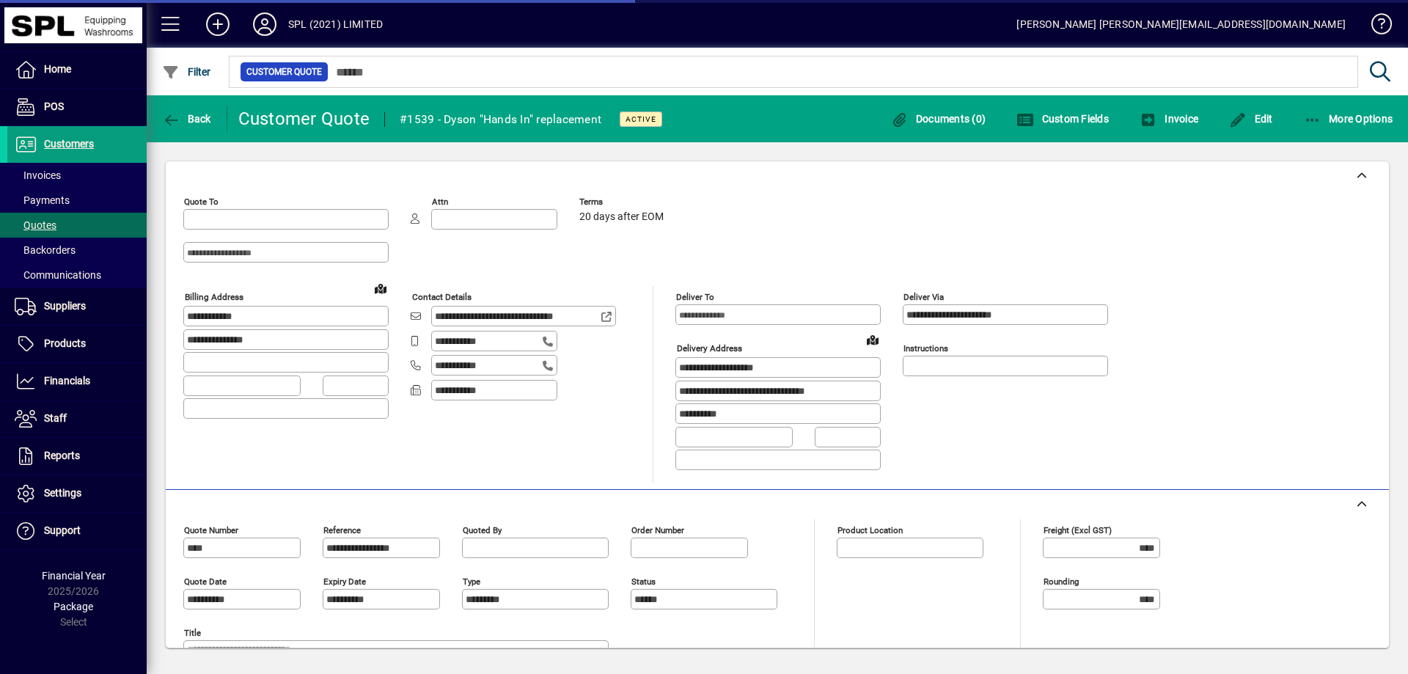 The width and height of the screenshot is (1408, 674). What do you see at coordinates (621, 217) in the screenshot?
I see `span: 20 days after EOM` at bounding box center [621, 217].